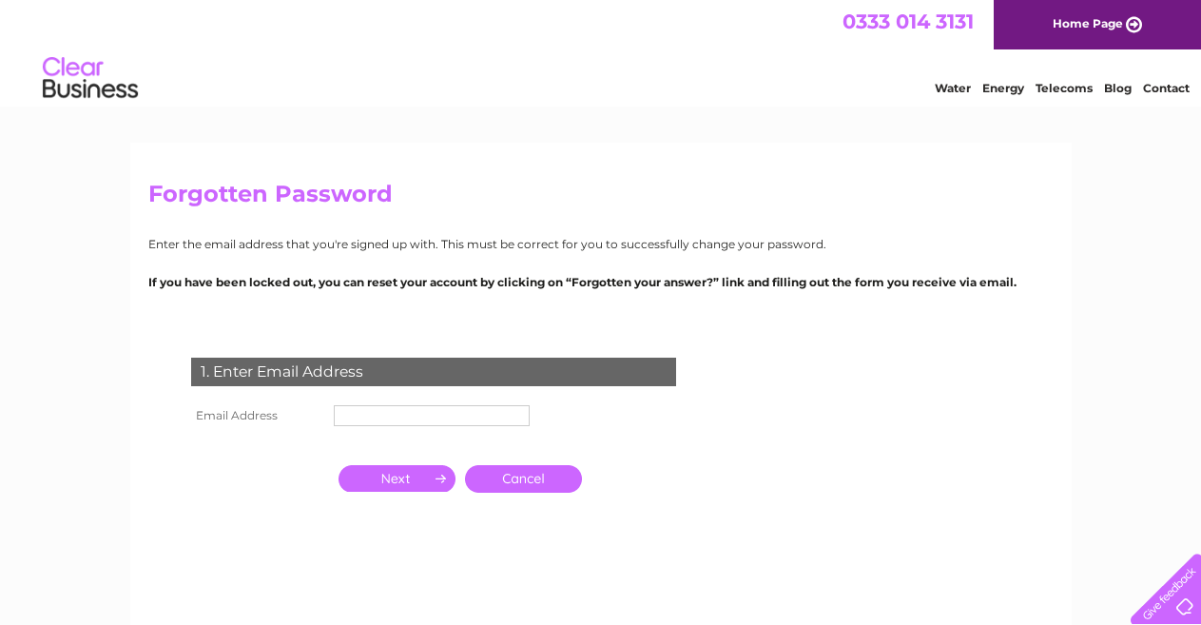  Describe the element at coordinates (601, 243) in the screenshot. I see `p: Enter the email address that you're signed up with. This must be correct for you to successfully ...` at that location.